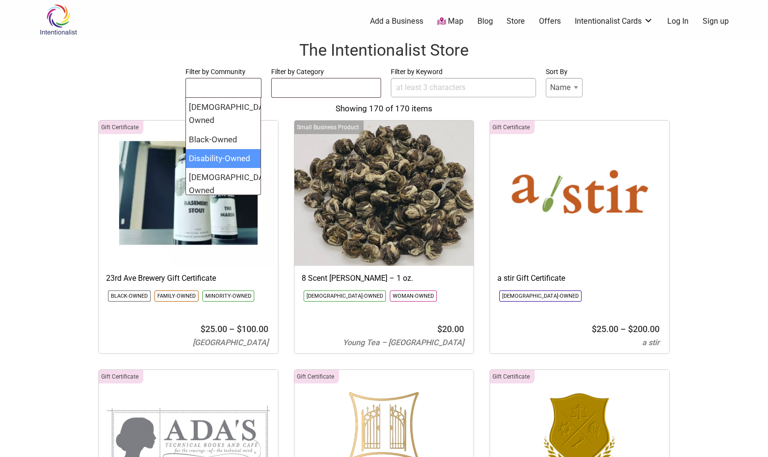 This screenshot has height=457, width=768. What do you see at coordinates (464, 88) in the screenshot?
I see `input: at least 3 characters` at bounding box center [464, 88].